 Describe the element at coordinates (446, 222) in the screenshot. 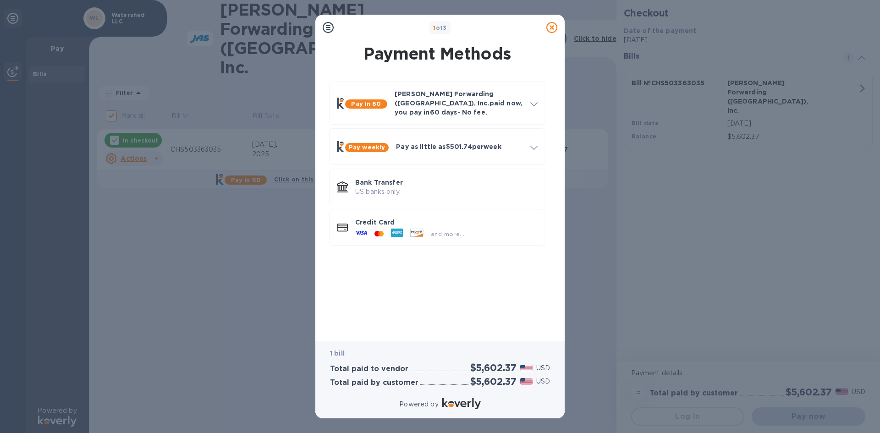

I see `p: Credit Card` at that location.